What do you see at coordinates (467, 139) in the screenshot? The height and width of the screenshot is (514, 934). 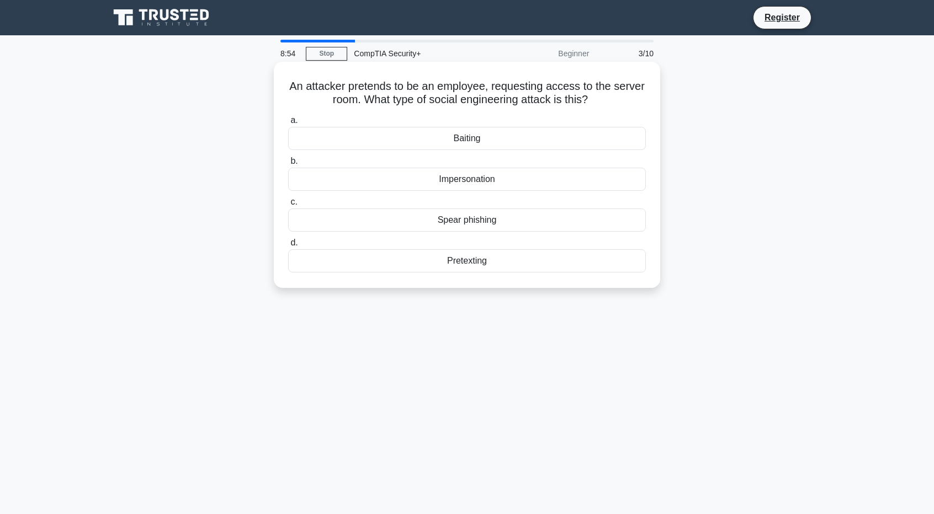 I see `div: Baiting` at bounding box center [467, 139].